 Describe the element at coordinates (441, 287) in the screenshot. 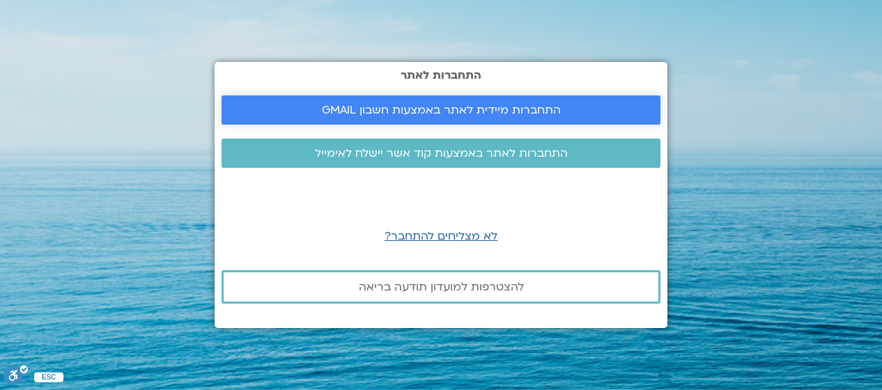

I see `a: להצטרפות למועדון תודעה בריאה` at that location.